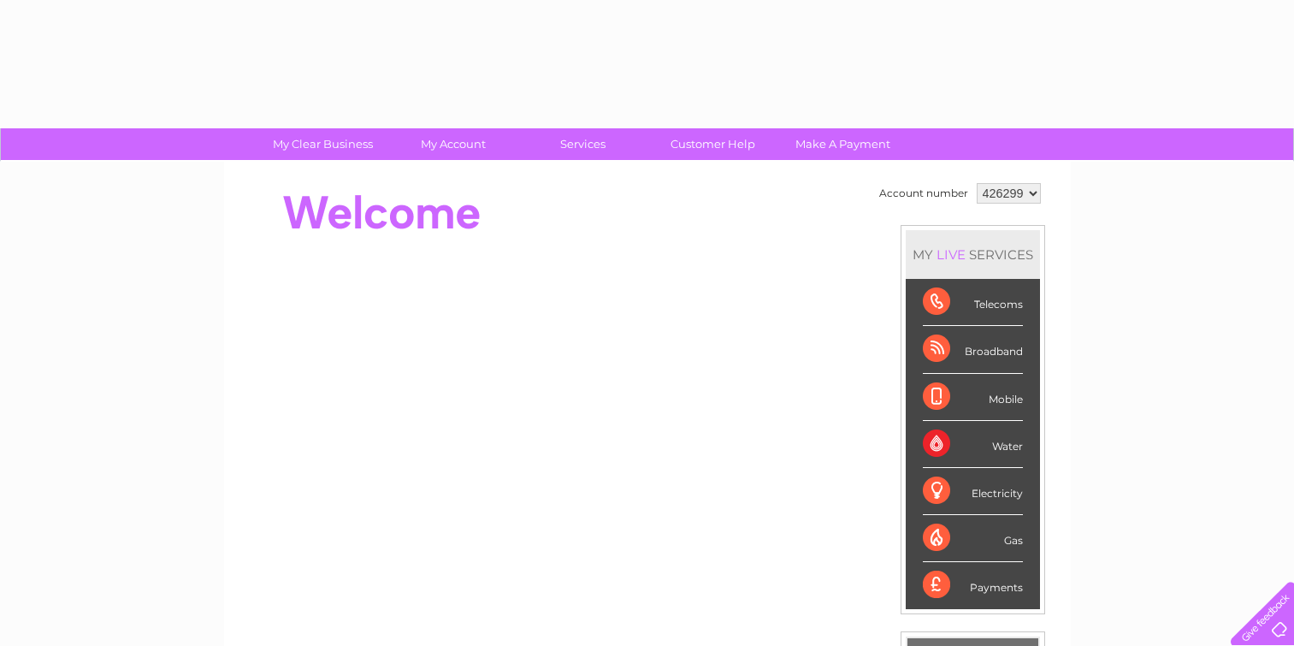 This screenshot has height=646, width=1294. I want to click on a: My Clear Business, so click(322, 144).